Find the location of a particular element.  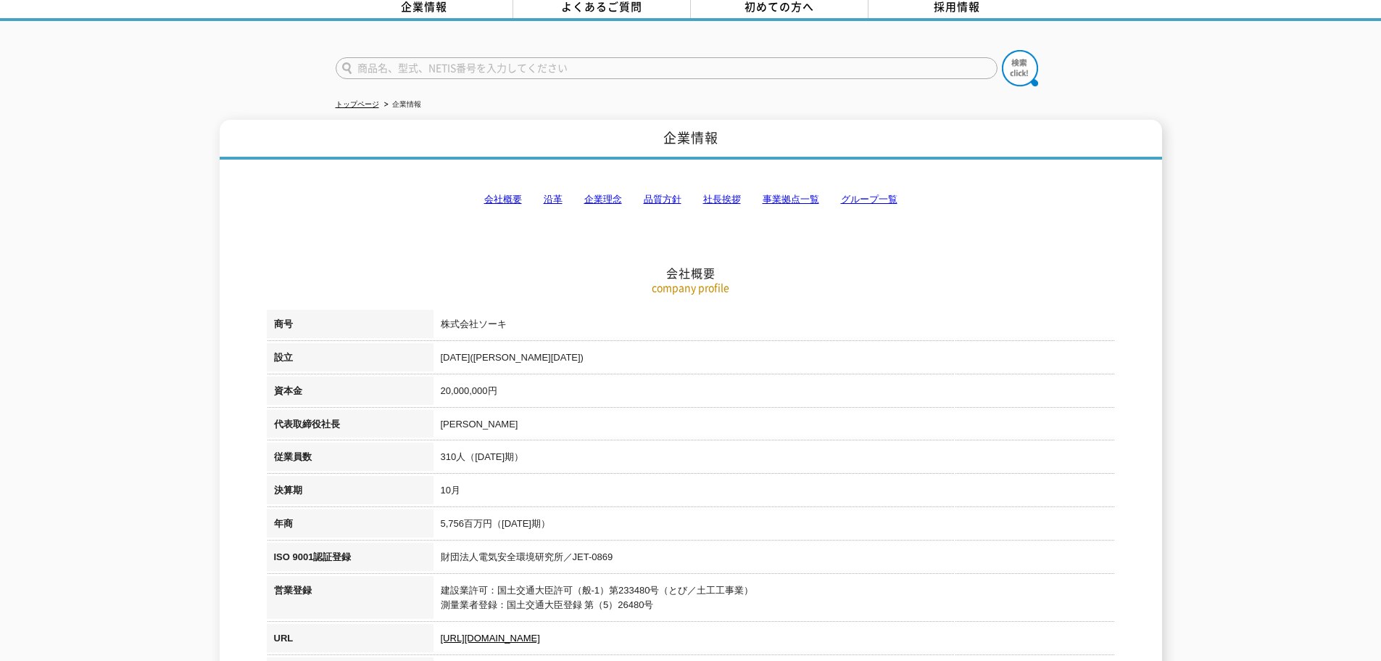

th: 決算期 is located at coordinates (350, 492).